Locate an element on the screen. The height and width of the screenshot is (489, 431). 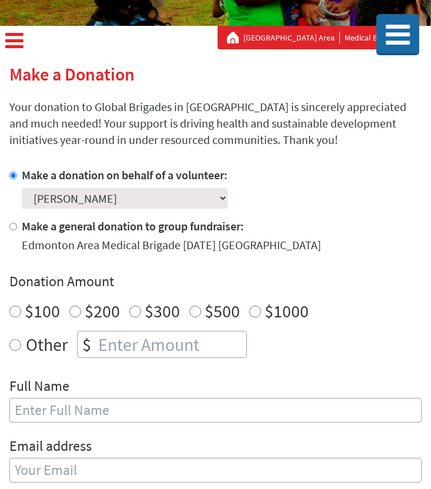
label: Email address is located at coordinates (51, 448).